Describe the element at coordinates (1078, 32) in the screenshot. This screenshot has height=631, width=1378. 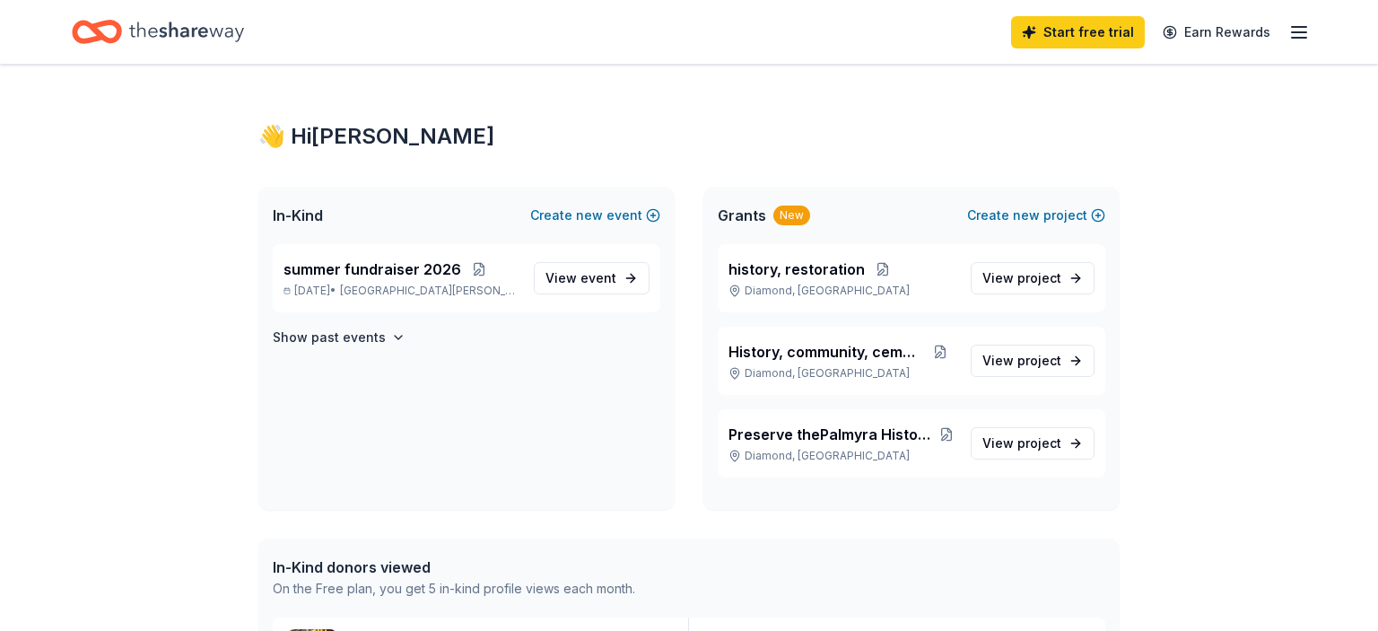
I see `a: Start free trial` at that location.